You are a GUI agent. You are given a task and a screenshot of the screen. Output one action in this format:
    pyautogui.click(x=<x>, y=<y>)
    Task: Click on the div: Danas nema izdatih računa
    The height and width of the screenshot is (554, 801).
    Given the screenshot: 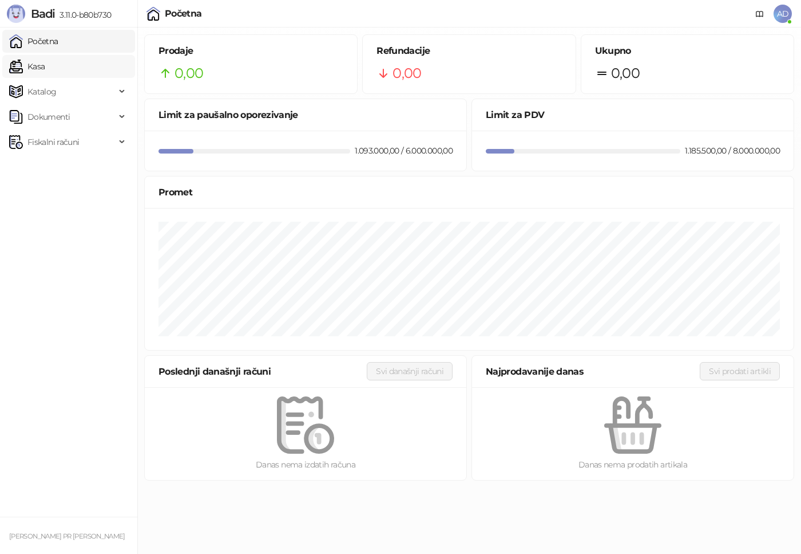 What is the action you would take?
    pyautogui.click(x=306, y=464)
    